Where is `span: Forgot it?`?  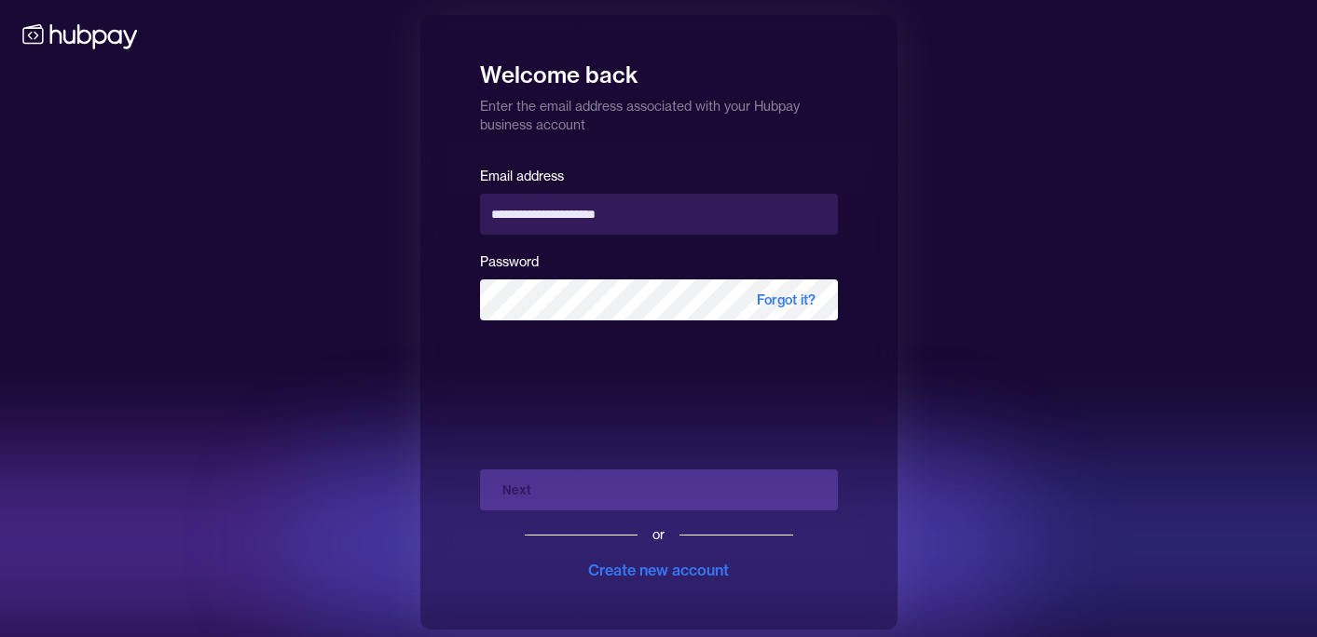
span: Forgot it? is located at coordinates (786, 300).